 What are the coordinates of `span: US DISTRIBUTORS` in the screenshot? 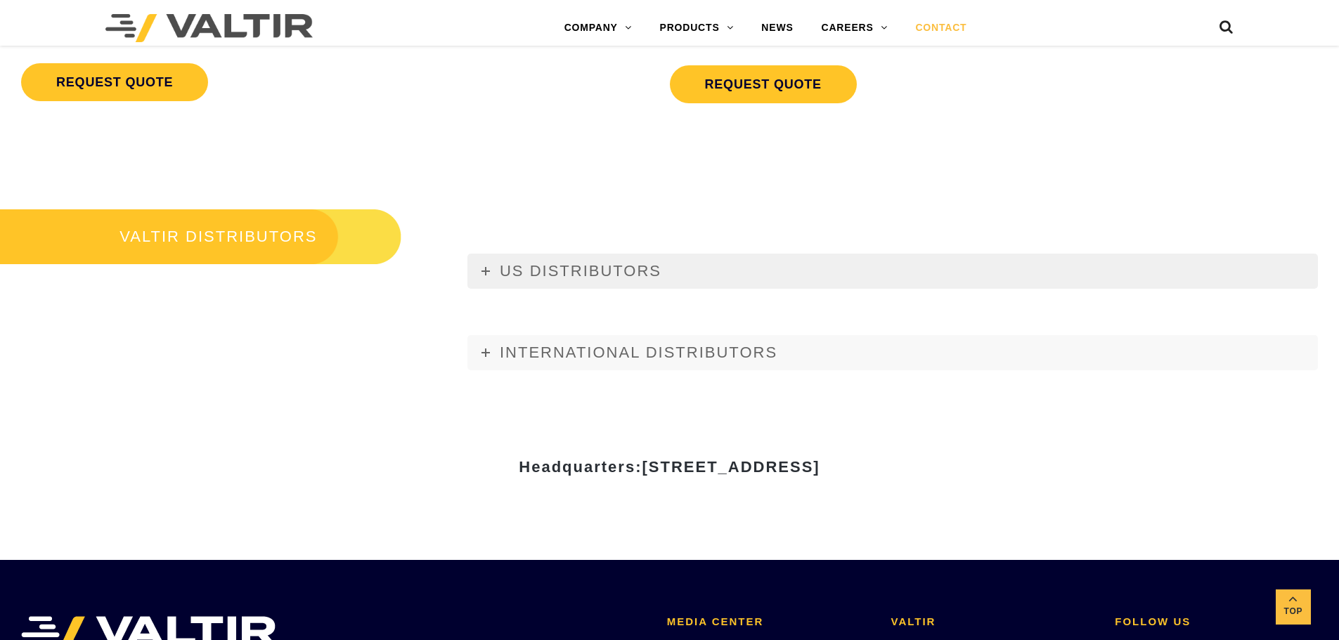 It's located at (581, 271).